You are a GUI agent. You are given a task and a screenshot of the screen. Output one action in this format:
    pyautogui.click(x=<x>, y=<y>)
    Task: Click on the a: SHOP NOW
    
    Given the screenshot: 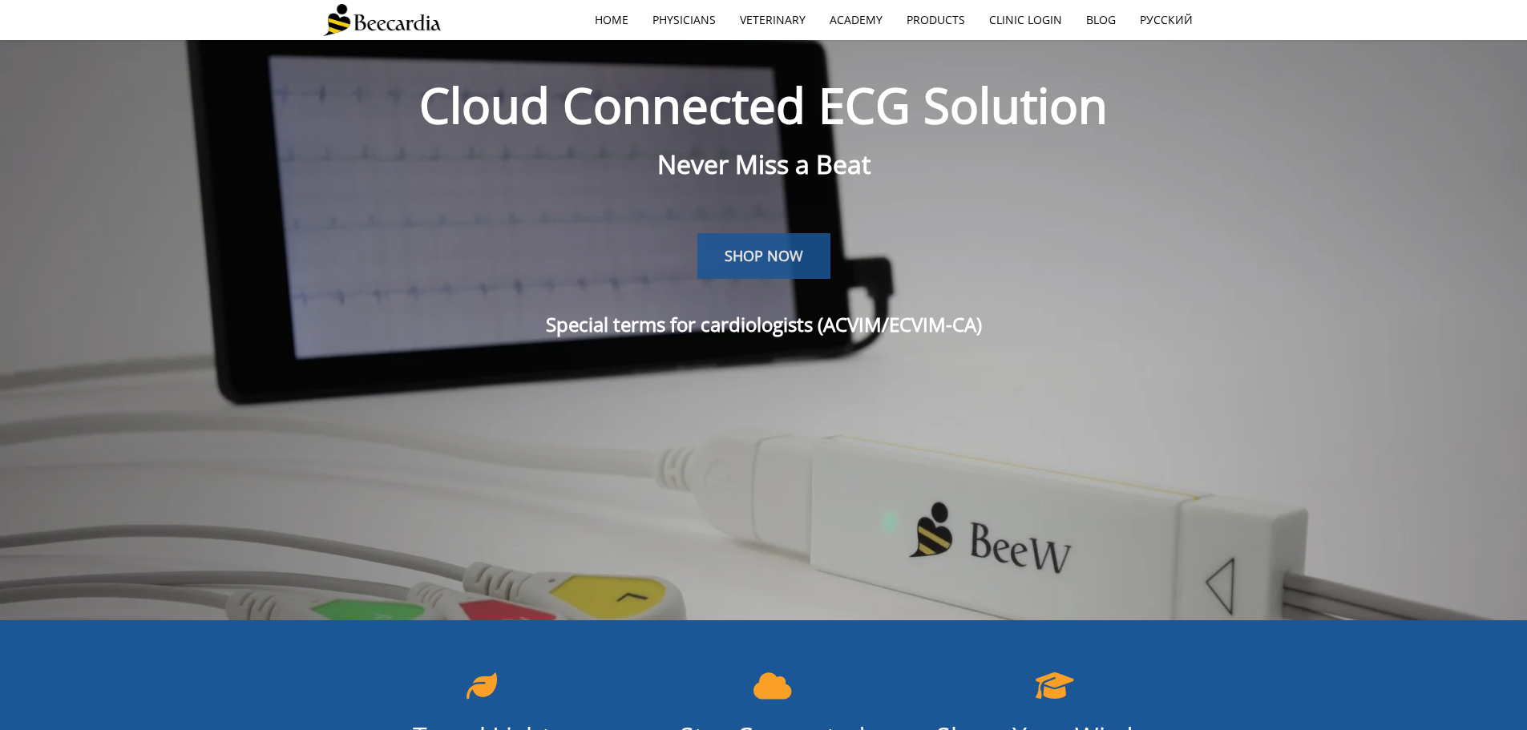 What is the action you would take?
    pyautogui.click(x=764, y=257)
    